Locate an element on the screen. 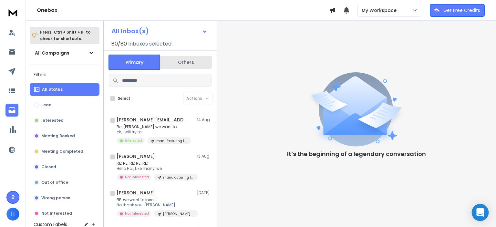 The height and width of the screenshot is (227, 496). p: It’s the beginning of a legendary conversation is located at coordinates (356, 154).